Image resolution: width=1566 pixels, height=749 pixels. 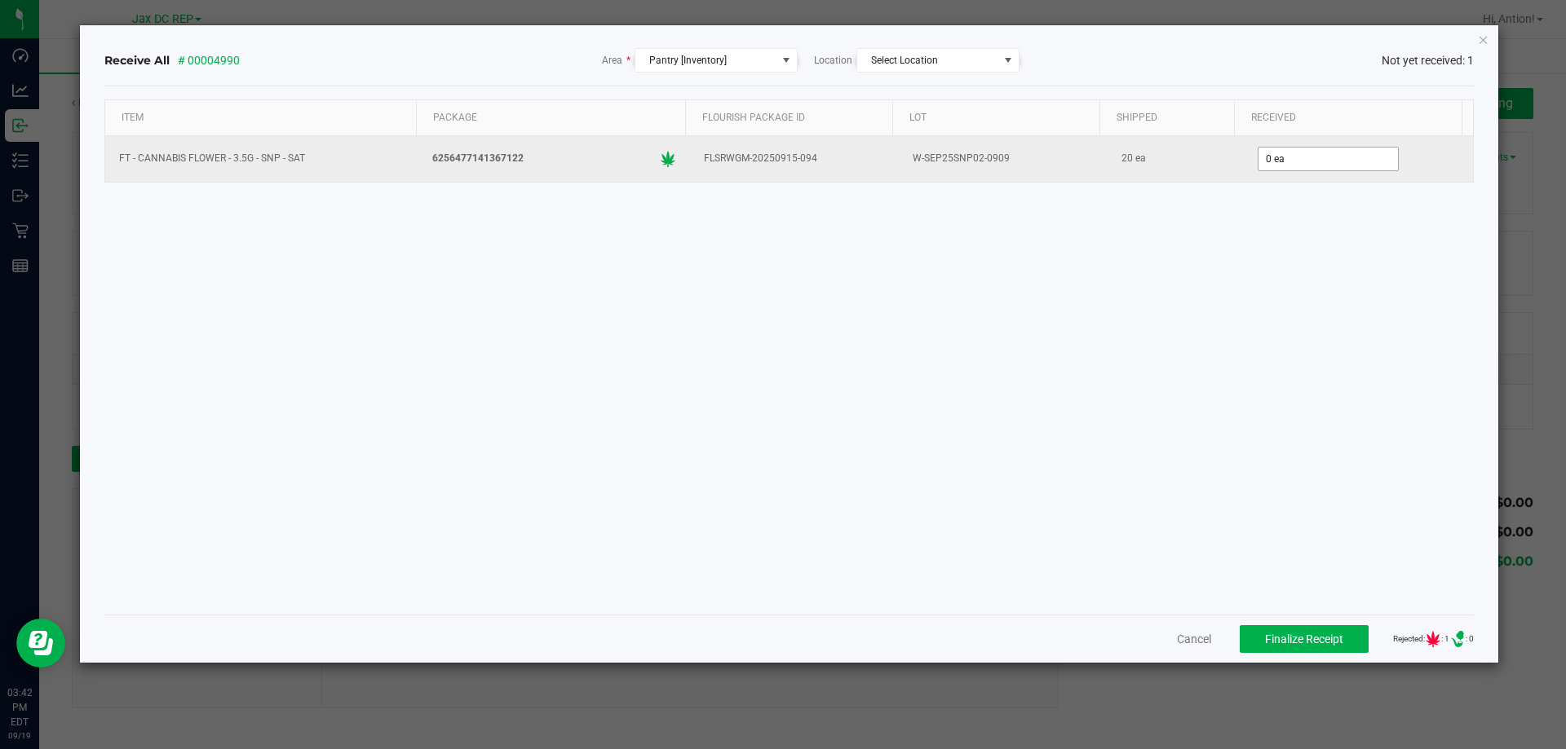 I want to click on div: FT - CANNABIS FLOWER - 3.5G - SNP - SAT, so click(x=262, y=158).